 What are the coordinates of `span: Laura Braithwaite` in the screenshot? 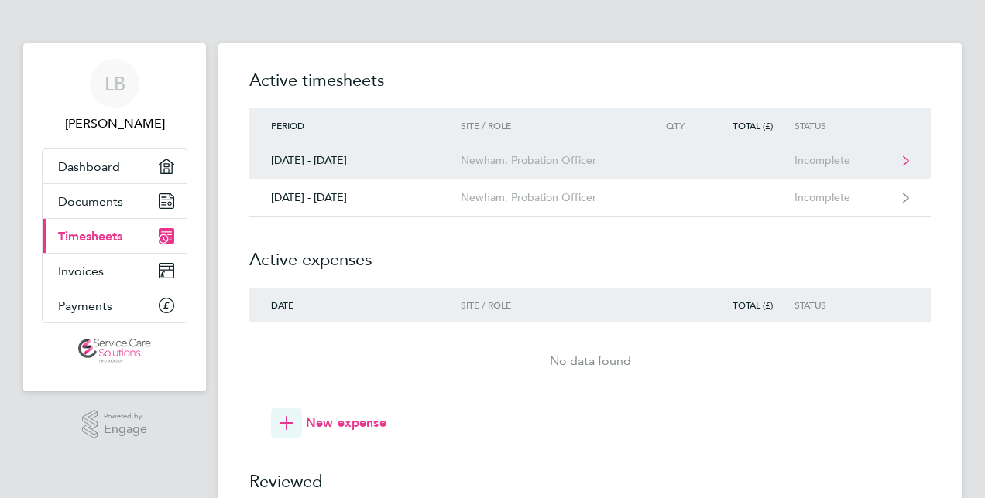 It's located at (115, 124).